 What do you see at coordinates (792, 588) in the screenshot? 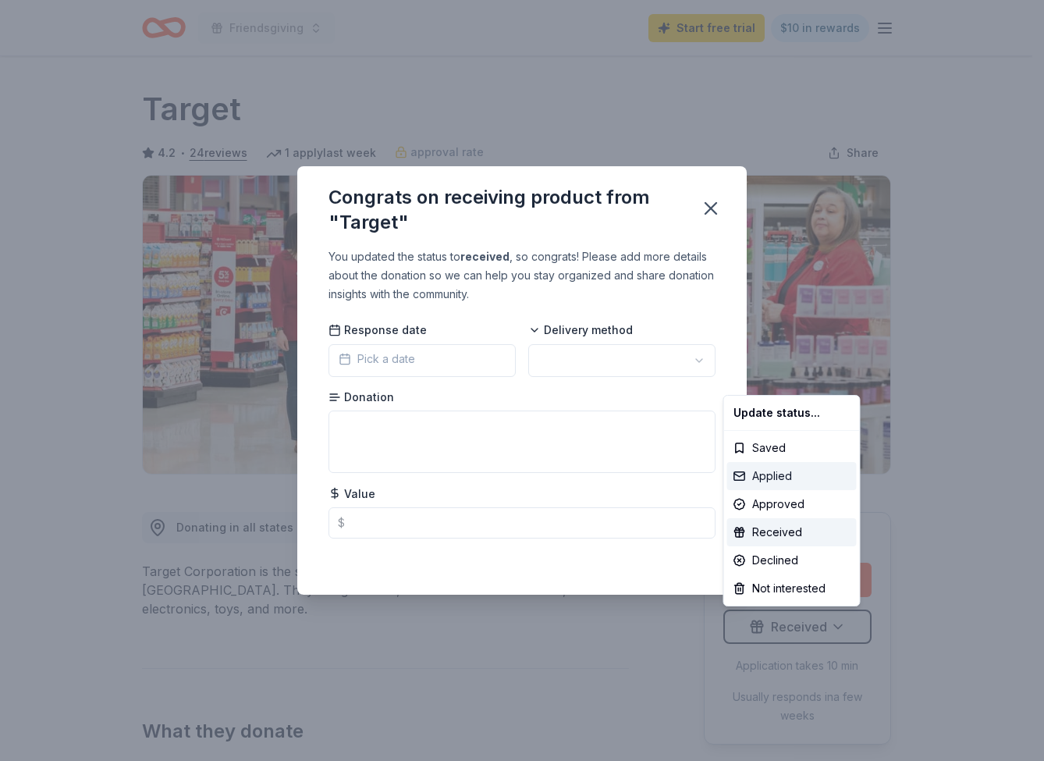
I see `div: Not interested` at bounding box center [792, 588].